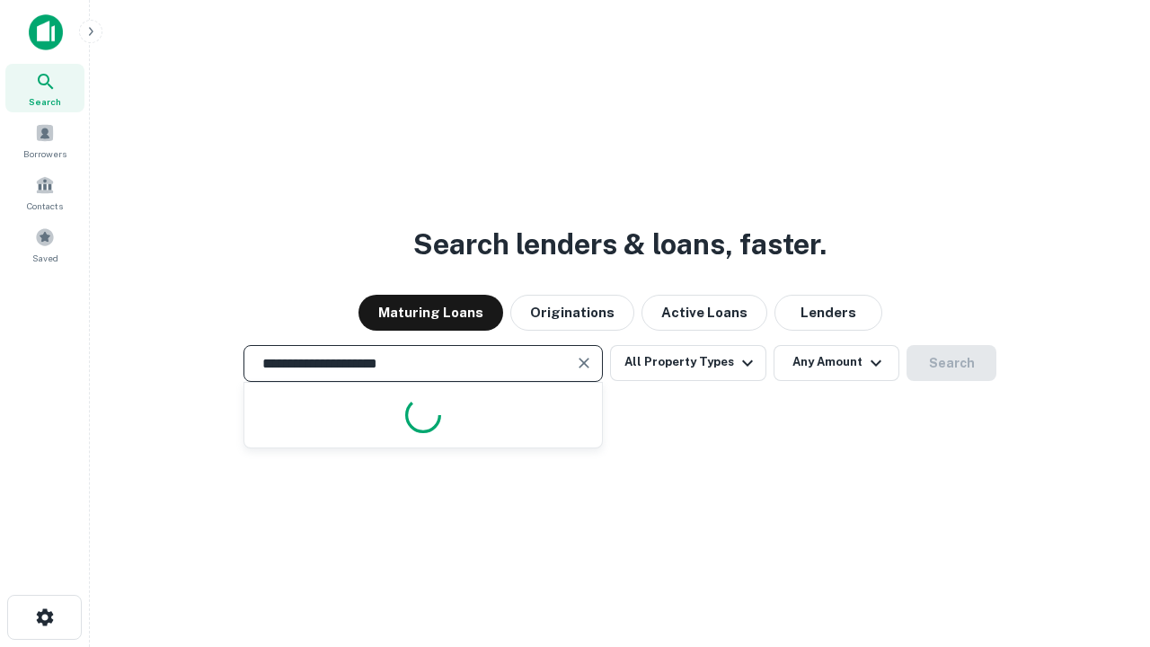 The image size is (1150, 647). Describe the element at coordinates (572, 313) in the screenshot. I see `button: Originations` at that location.